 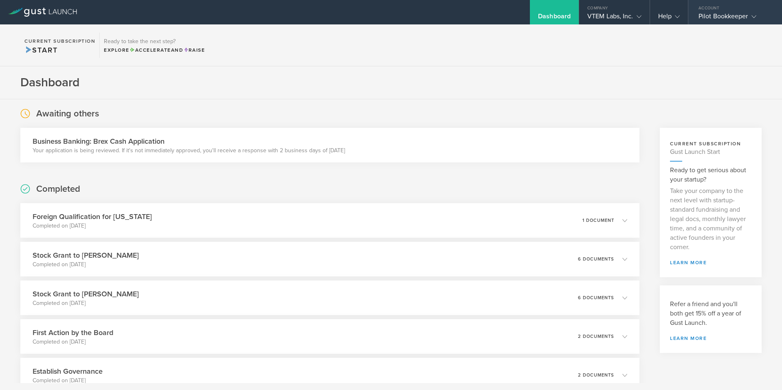 I want to click on div: Ready to take the next step?ExploreAccelerateandRaise, so click(x=154, y=45).